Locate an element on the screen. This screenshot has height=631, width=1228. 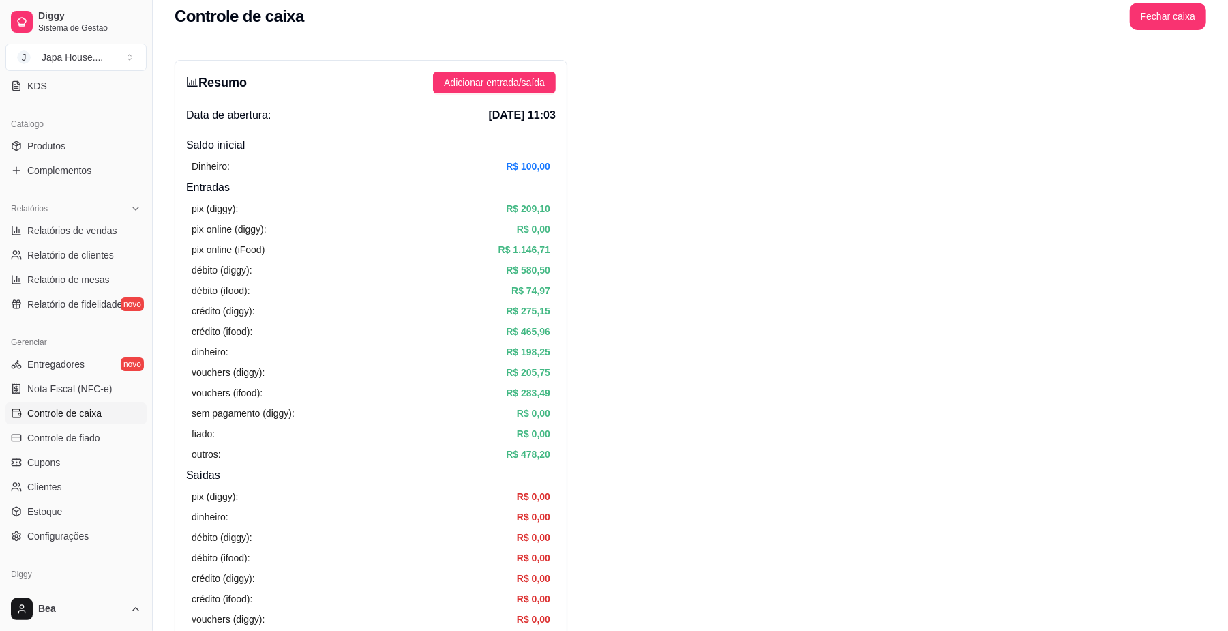
a: Relatórios de vendas is located at coordinates (76, 231).